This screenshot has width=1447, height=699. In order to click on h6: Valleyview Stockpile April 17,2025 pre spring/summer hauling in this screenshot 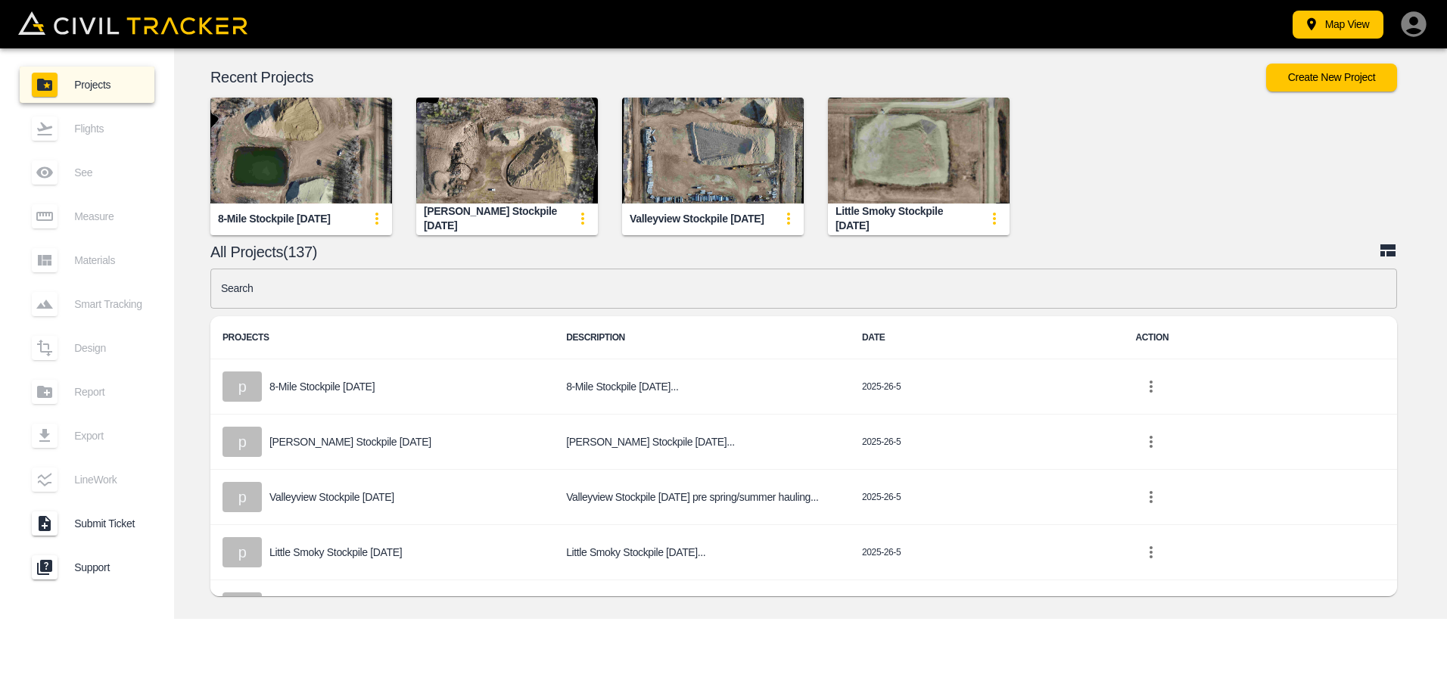, I will do `click(702, 497)`.